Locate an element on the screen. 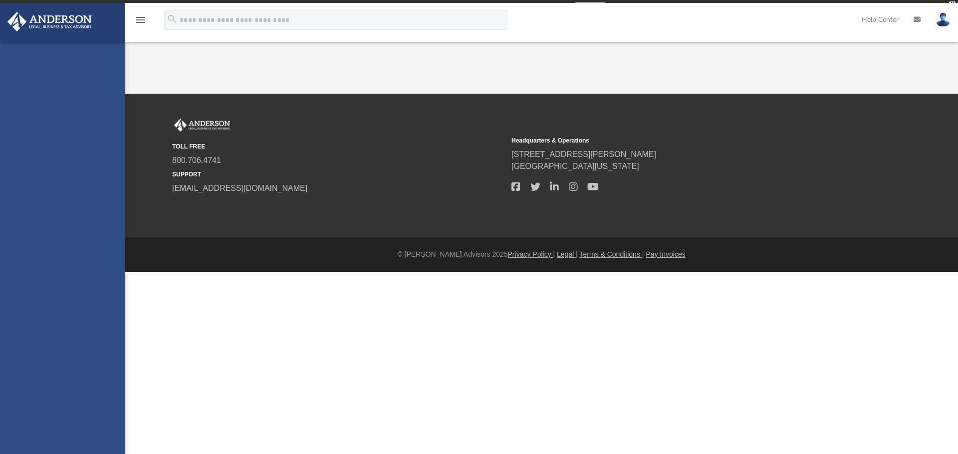  div: Get a chance to win 6 months of Platinum for free just by filling out this is located at coordinates (461, 8).